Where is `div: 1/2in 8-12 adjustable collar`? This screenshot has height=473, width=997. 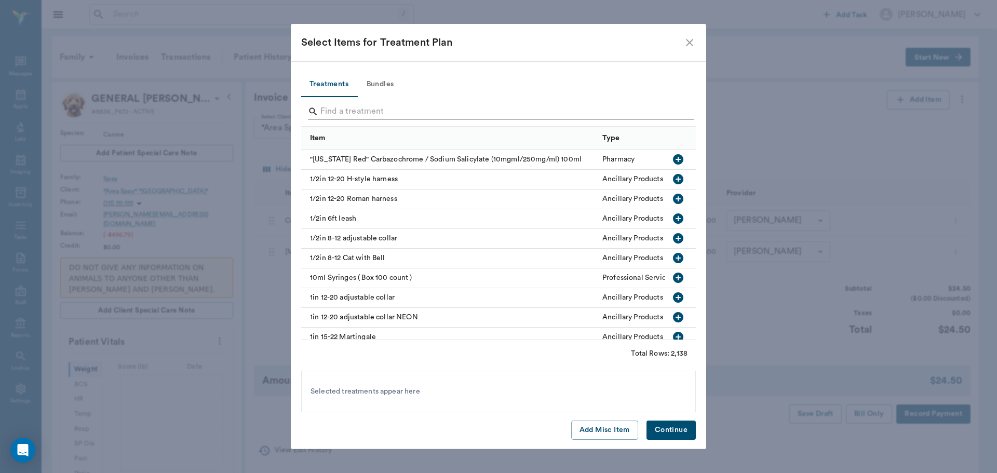
div: 1/2in 8-12 adjustable collar is located at coordinates (449, 239).